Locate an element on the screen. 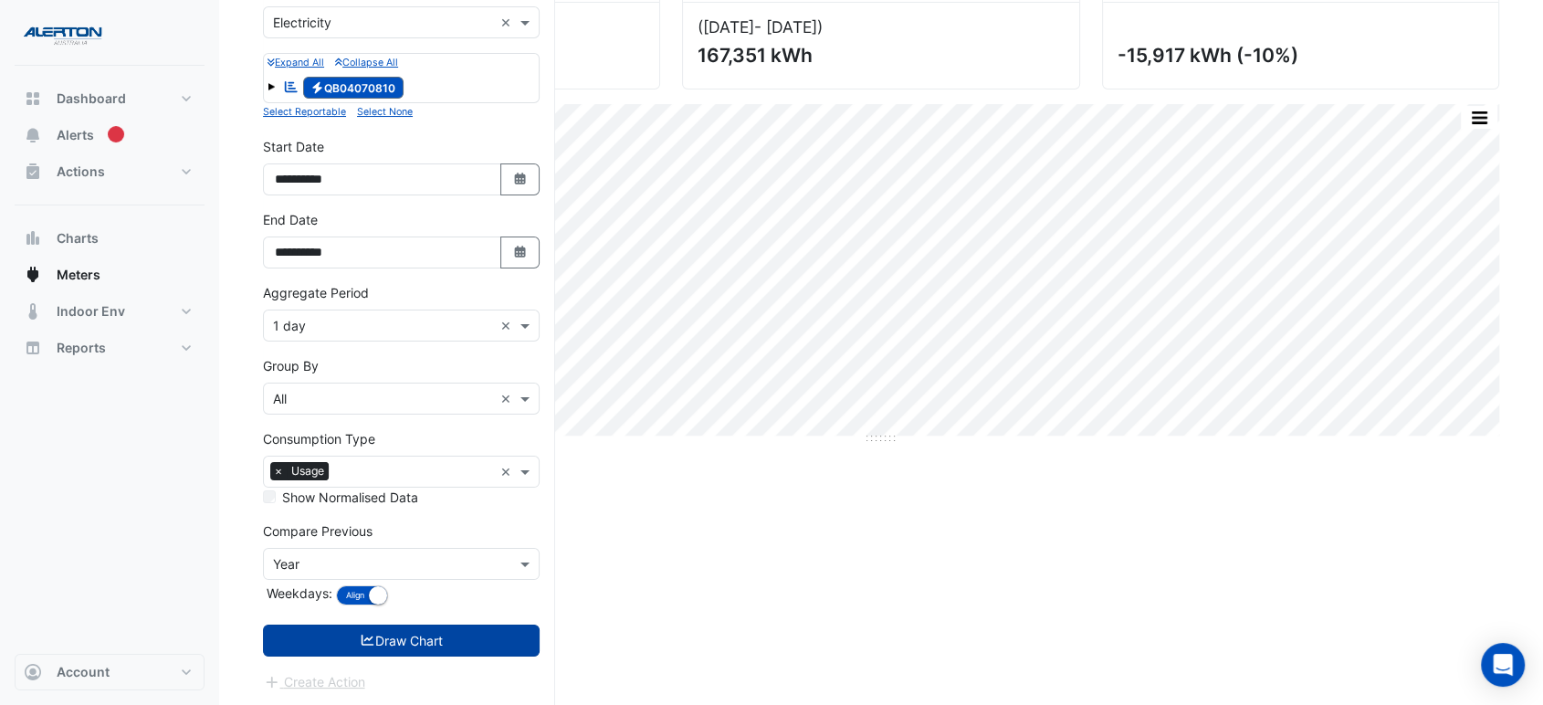  span: QB04070810 is located at coordinates (353, 88).